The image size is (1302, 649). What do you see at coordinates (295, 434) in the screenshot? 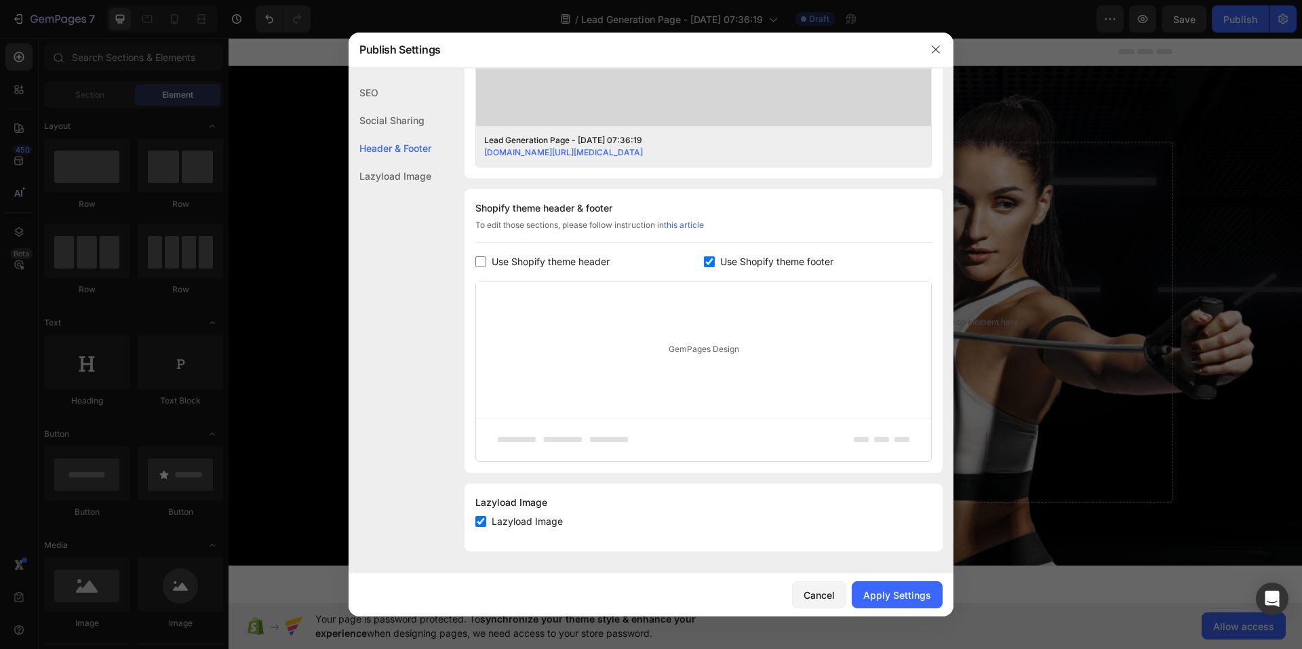
I see `div: 52` at bounding box center [295, 434].